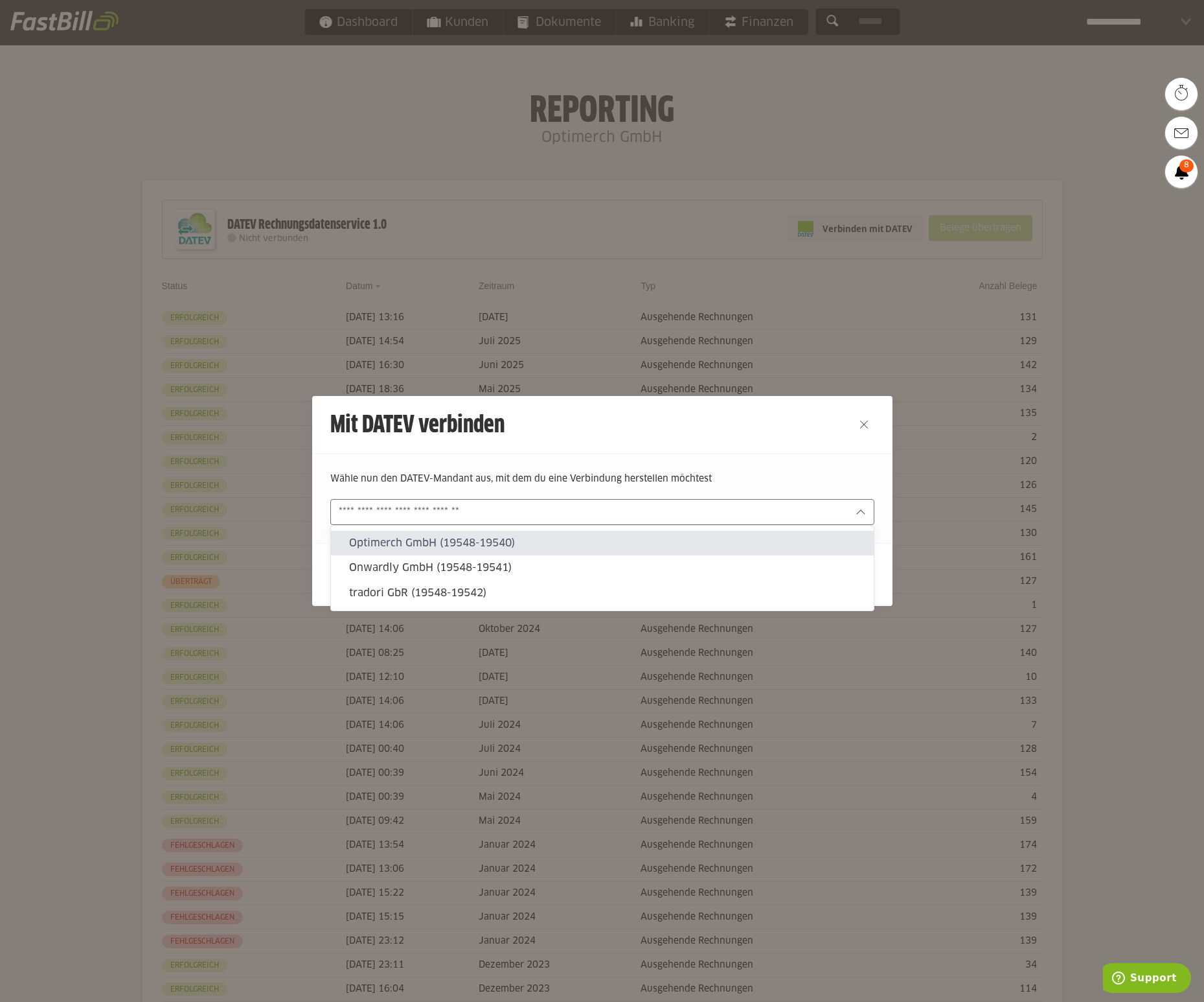  What do you see at coordinates (1182, 172) in the screenshot?
I see `a: 8` at bounding box center [1182, 172].